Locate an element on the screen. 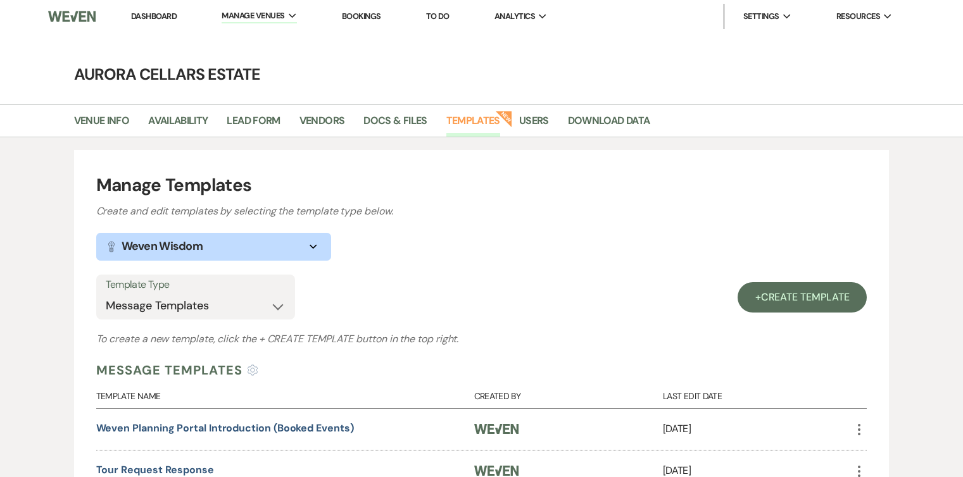 The image size is (963, 477). span: + Create Template is located at coordinates (306, 339).